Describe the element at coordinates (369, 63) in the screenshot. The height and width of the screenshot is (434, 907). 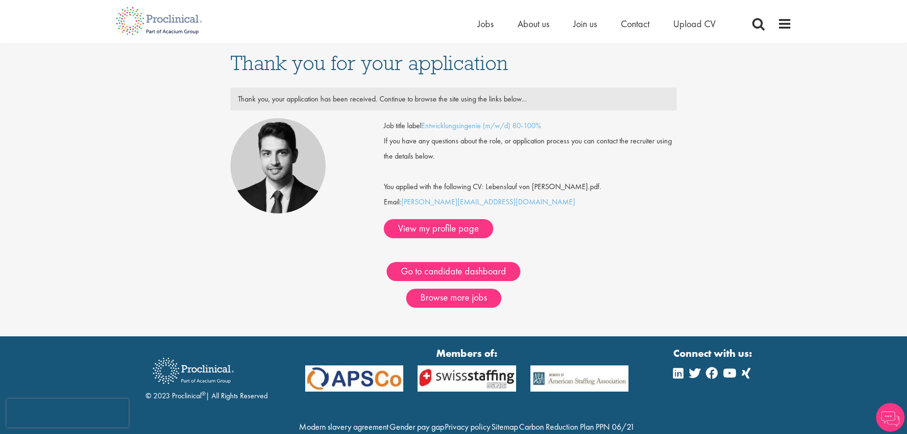
I see `span: Thank you for your application` at that location.